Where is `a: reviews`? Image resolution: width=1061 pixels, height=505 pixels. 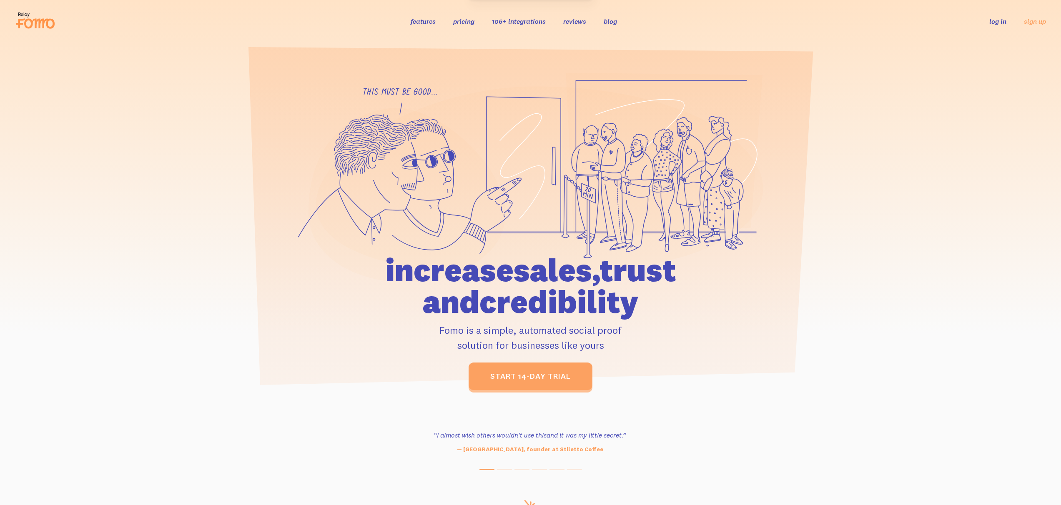
a: reviews is located at coordinates (574, 21).